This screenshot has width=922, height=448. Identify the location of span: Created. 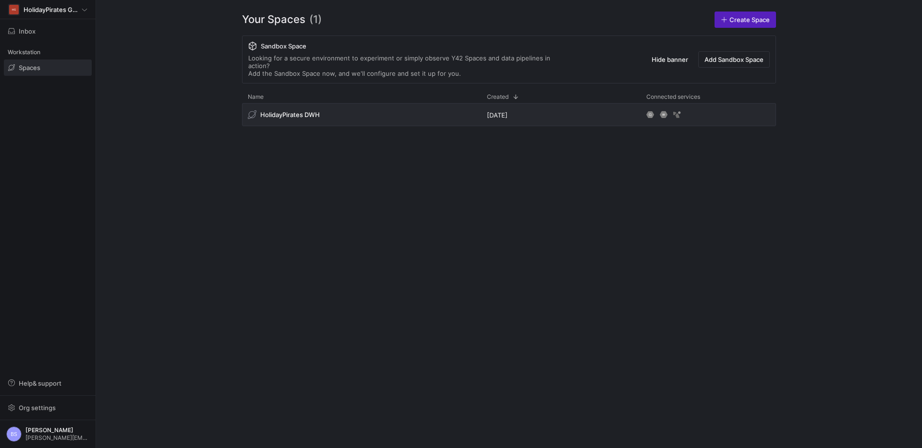
(497, 97).